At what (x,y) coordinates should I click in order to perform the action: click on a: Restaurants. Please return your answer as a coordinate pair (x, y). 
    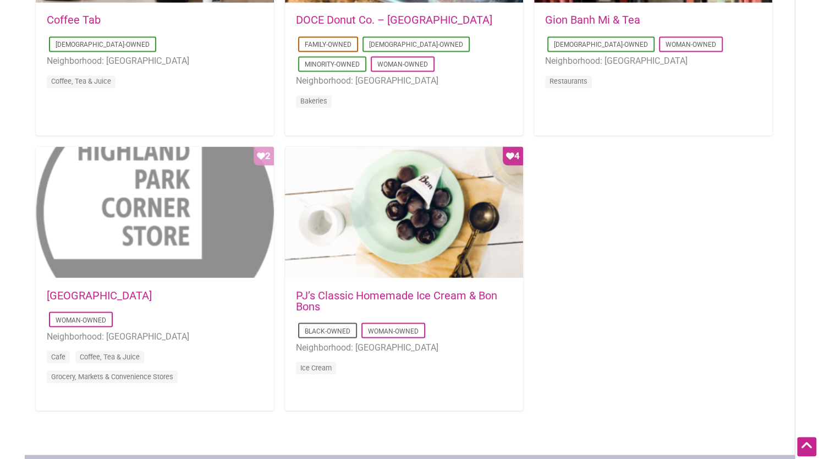
    Looking at the image, I should click on (568, 81).